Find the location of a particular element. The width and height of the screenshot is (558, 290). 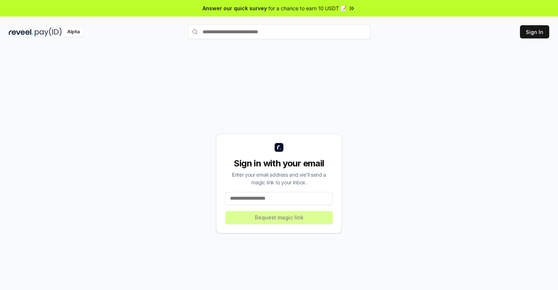

span: Answer our quick survey is located at coordinates (235, 8).